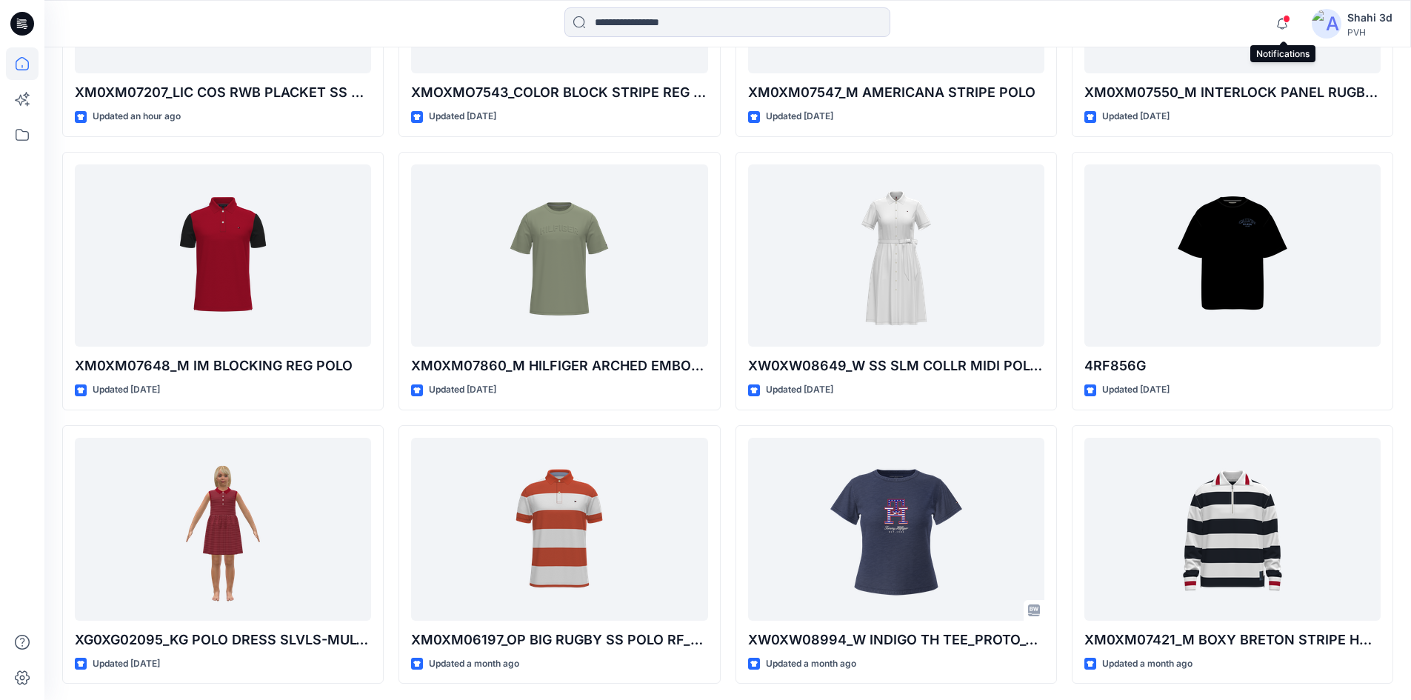  What do you see at coordinates (559, 529) in the screenshot?
I see `a: XM0XM06197_OP BIG RUGBY SS POLO RF_PROTO_V01` at bounding box center [559, 529].